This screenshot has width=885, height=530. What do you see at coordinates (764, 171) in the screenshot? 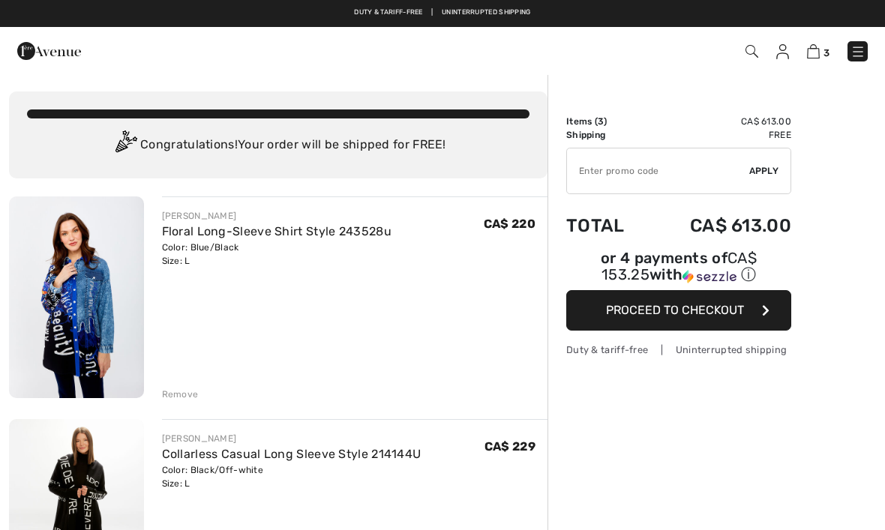
I see `span: Apply` at bounding box center [764, 171].